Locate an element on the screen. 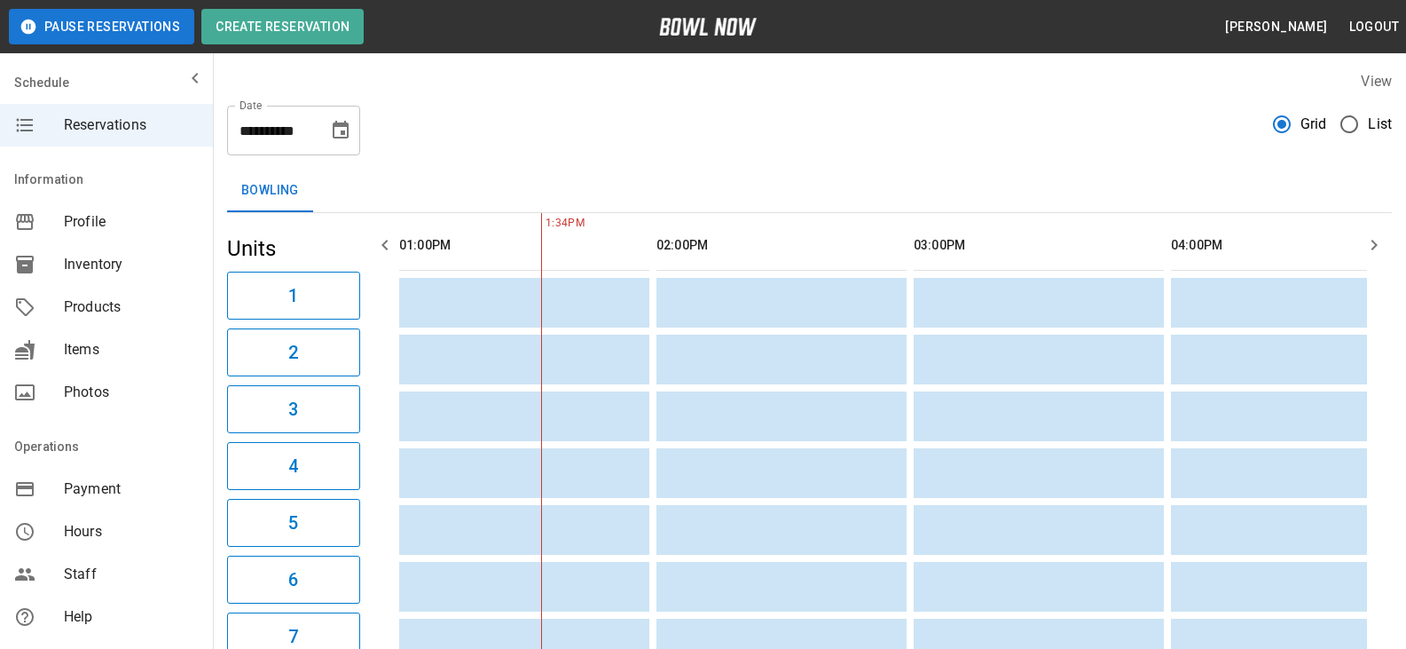 This screenshot has height=649, width=1406. button: 3 is located at coordinates (294, 409).